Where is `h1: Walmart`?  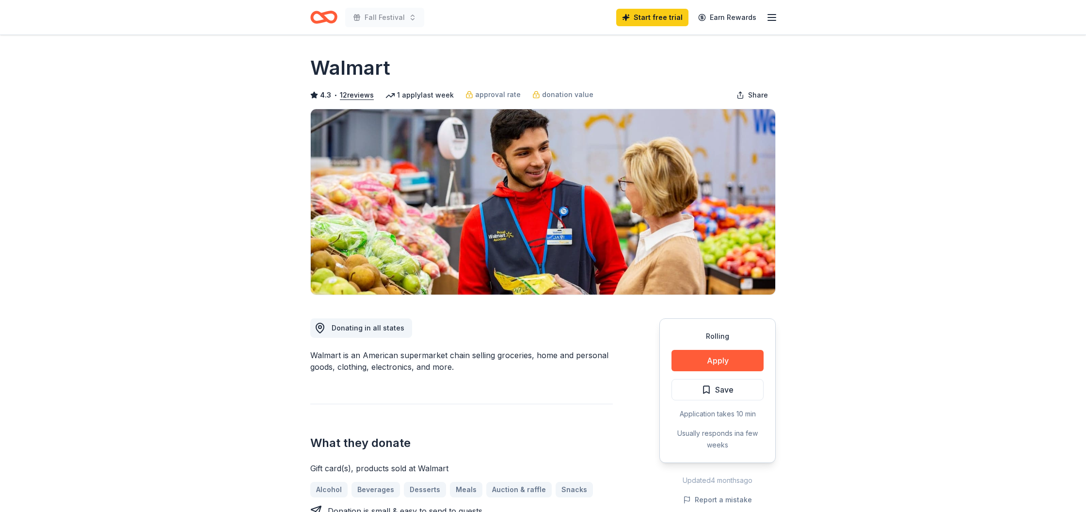 h1: Walmart is located at coordinates (350, 68).